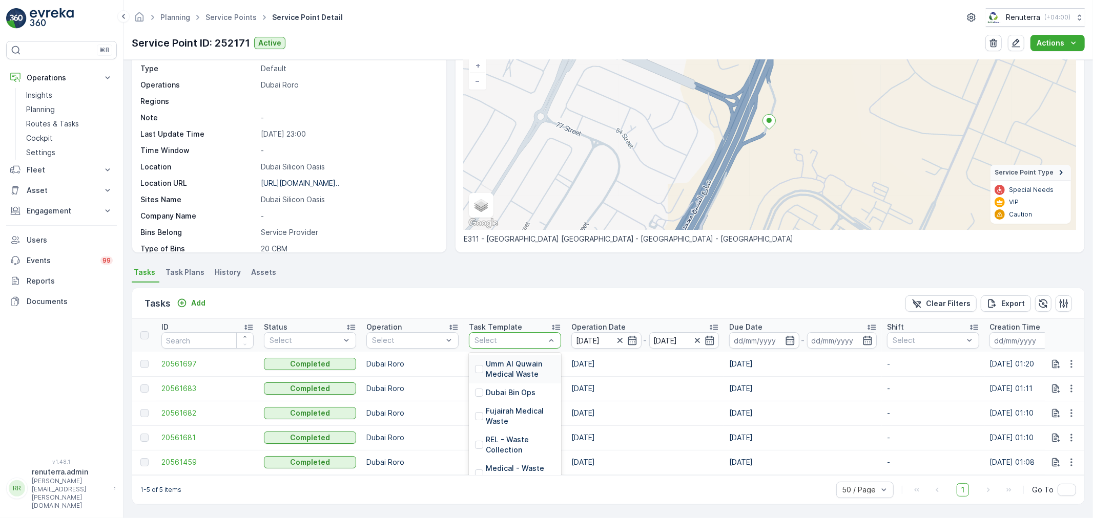  I want to click on p: Bins Belong, so click(198, 233).